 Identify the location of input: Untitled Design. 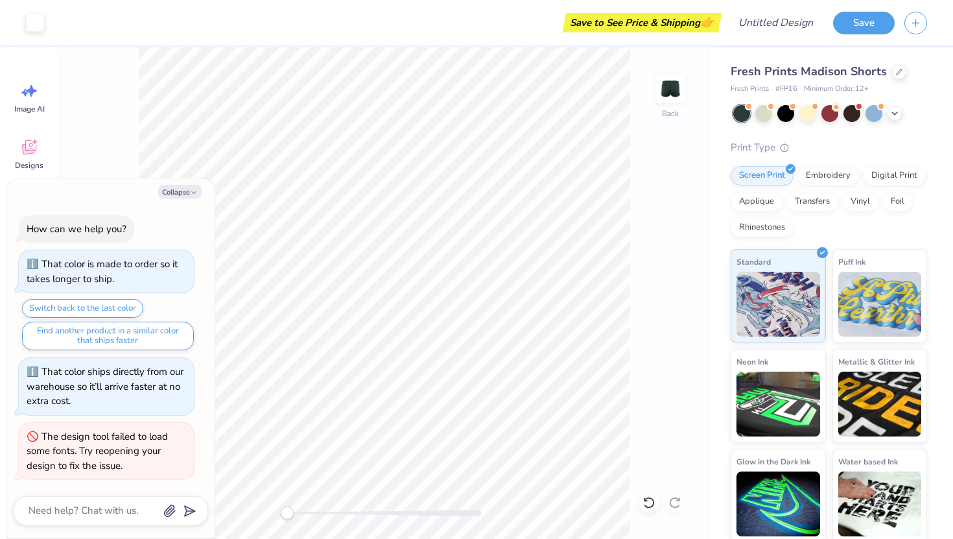
(776, 23).